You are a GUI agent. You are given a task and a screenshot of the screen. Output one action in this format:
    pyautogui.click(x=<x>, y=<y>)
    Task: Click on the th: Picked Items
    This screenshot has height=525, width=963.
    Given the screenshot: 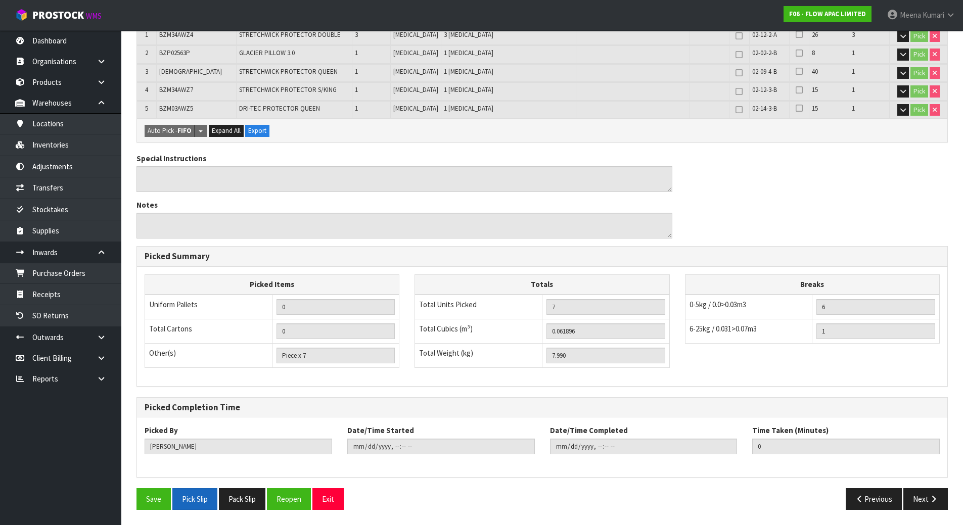 What is the action you would take?
    pyautogui.click(x=272, y=285)
    